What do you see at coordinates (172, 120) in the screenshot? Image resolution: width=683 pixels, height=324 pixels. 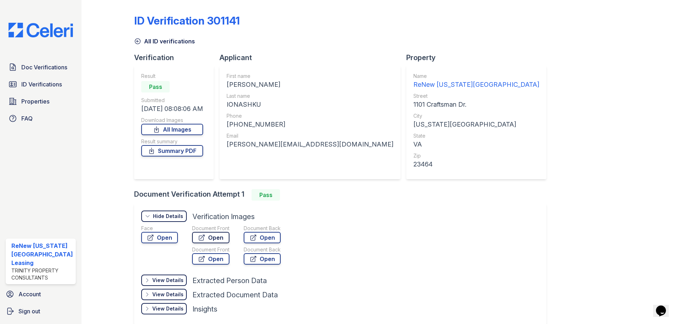 I see `div: Download Images` at bounding box center [172, 120].